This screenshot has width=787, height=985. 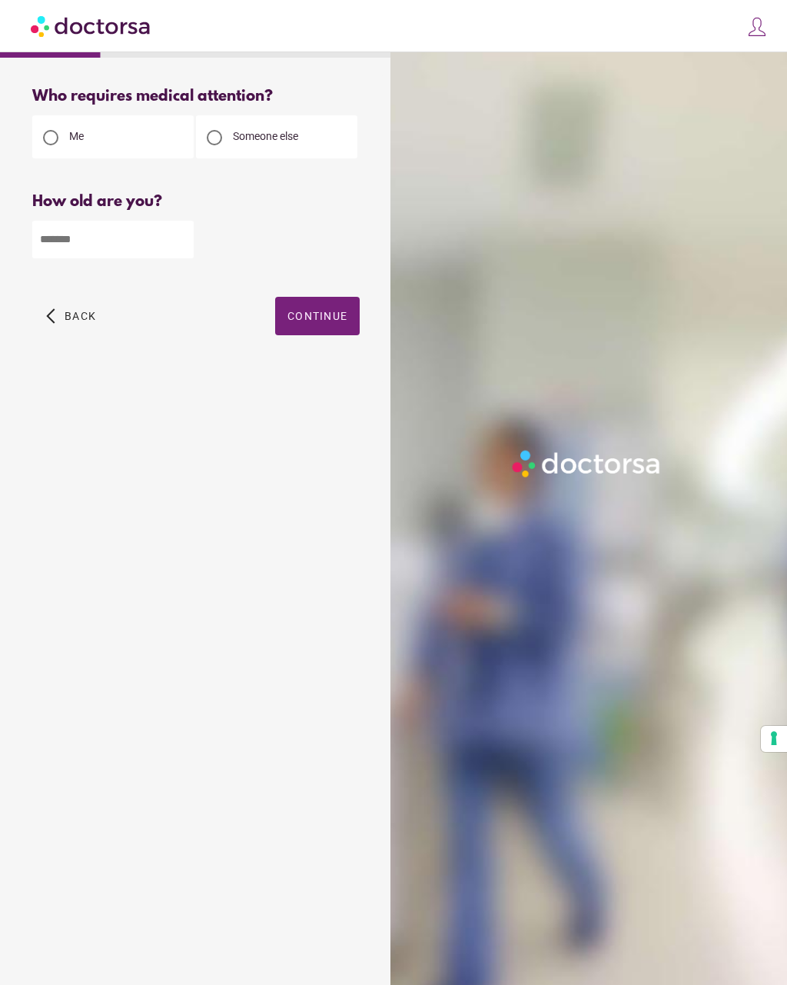 What do you see at coordinates (318, 316) in the screenshot?
I see `button: Continue` at bounding box center [318, 316].